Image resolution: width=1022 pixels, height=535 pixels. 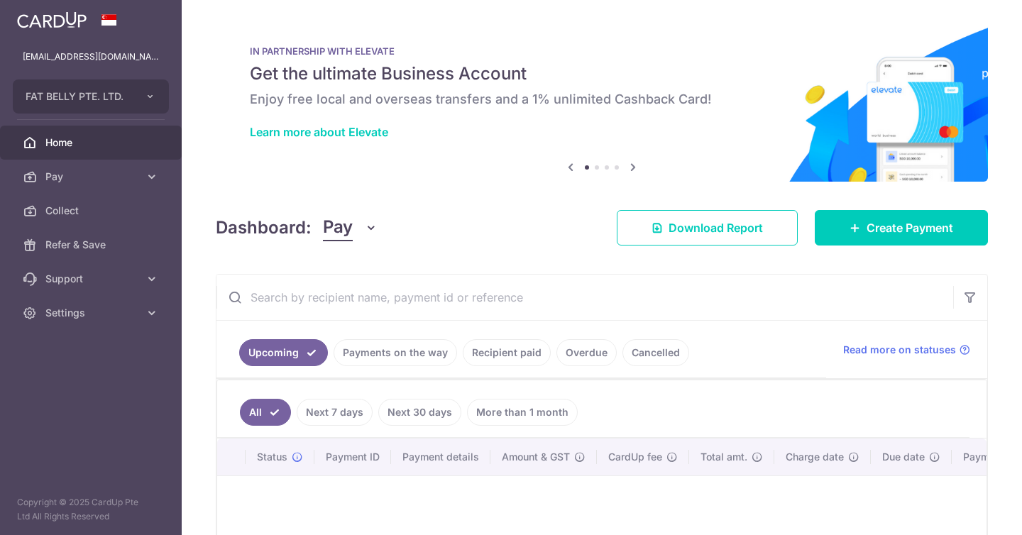 I want to click on button: Pay, so click(x=350, y=228).